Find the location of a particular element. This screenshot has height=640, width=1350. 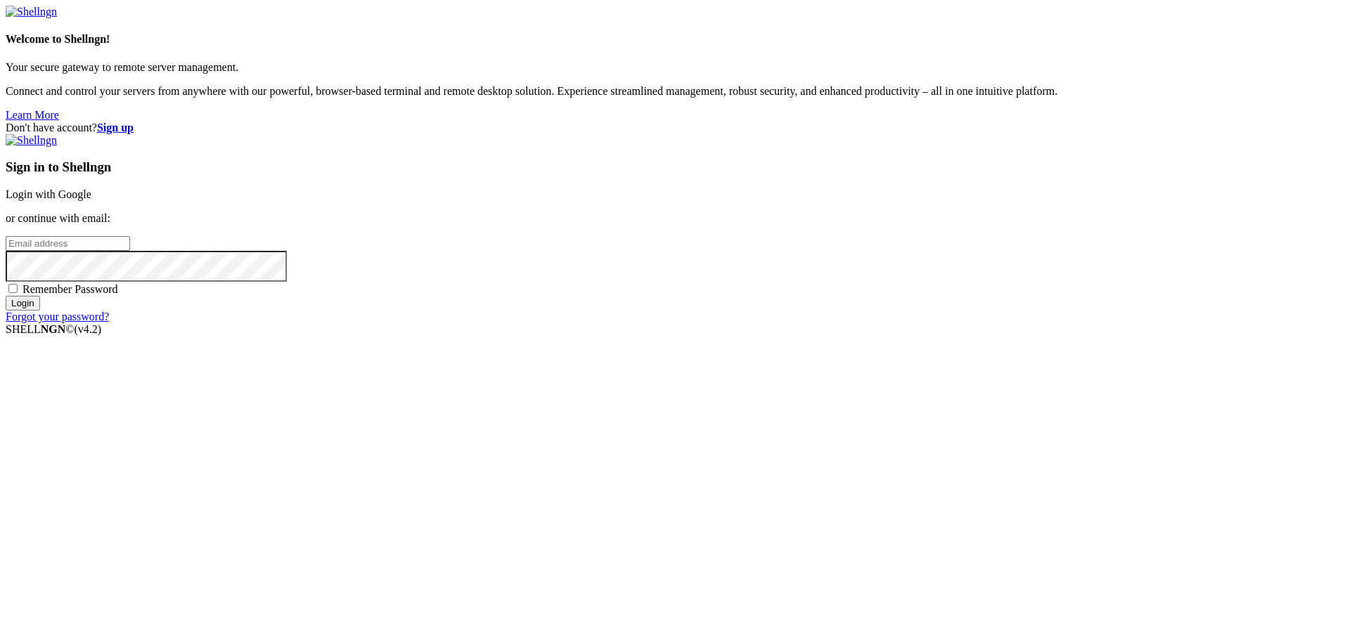

input: Email address is located at coordinates (67, 243).